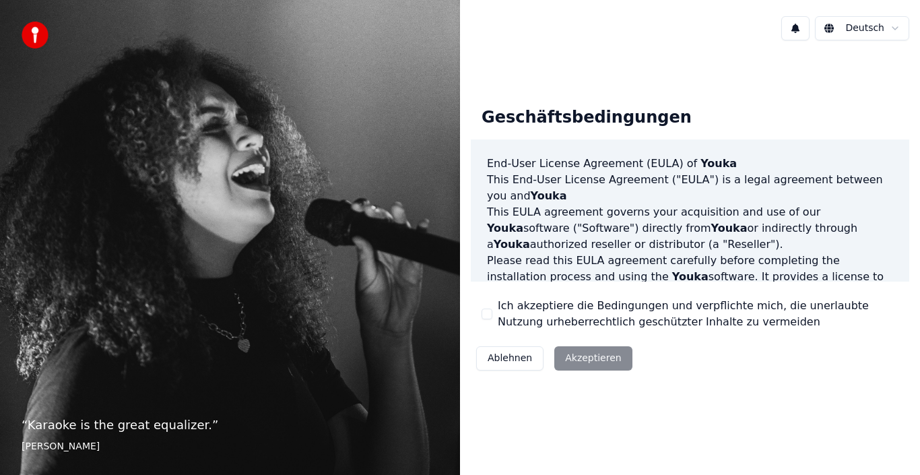 The height and width of the screenshot is (475, 920). What do you see at coordinates (35, 35) in the screenshot?
I see `img: youka` at bounding box center [35, 35].